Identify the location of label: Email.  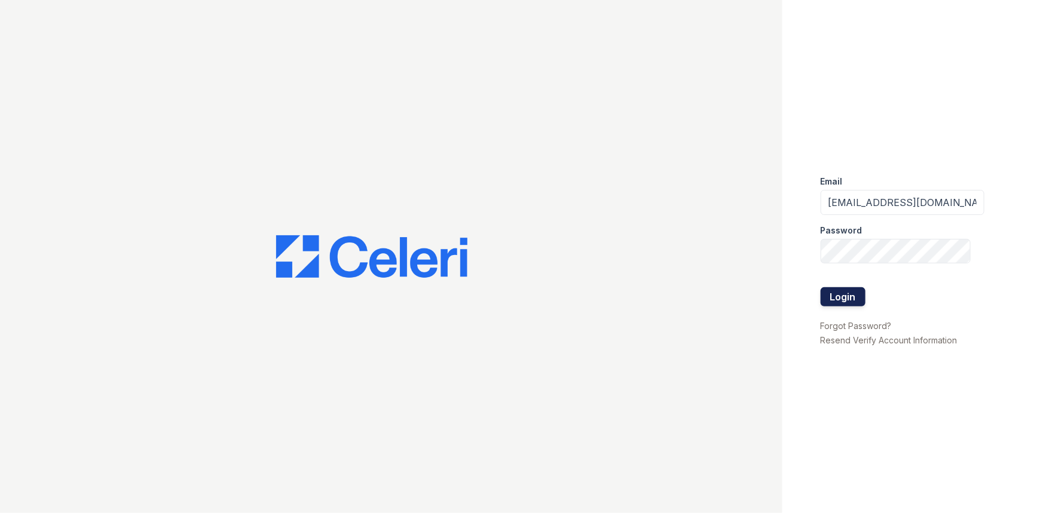
(831, 182).